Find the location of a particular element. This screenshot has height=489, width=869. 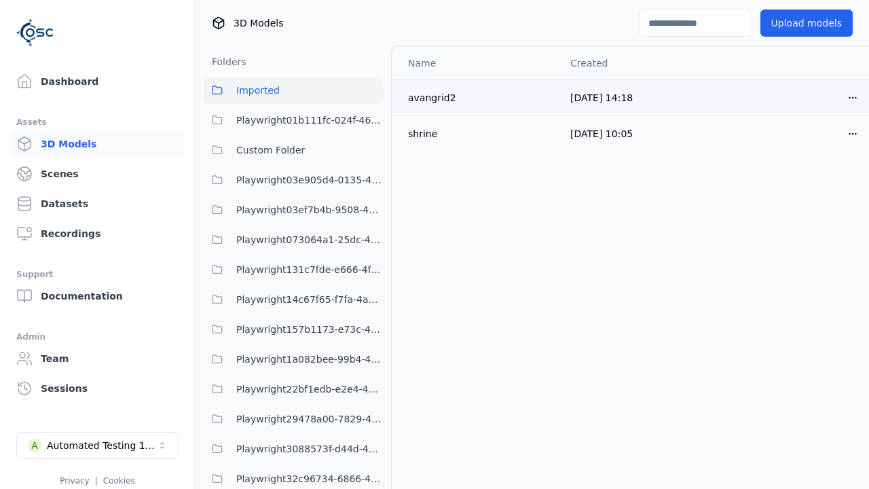

button: Playwright14c67f65-f7fa-4a69-9dce-fa9a259dcaa1 is located at coordinates (293, 299).